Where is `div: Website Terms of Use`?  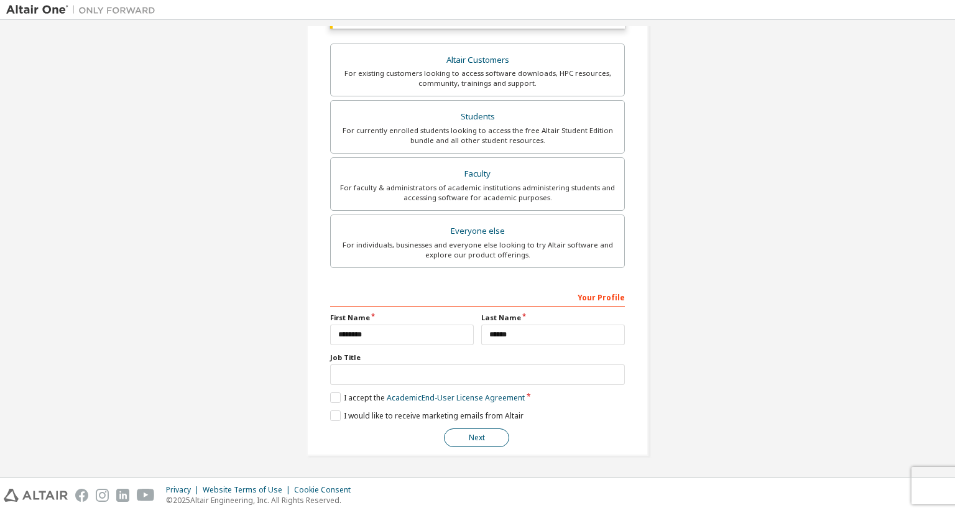
div: Website Terms of Use is located at coordinates (248, 490).